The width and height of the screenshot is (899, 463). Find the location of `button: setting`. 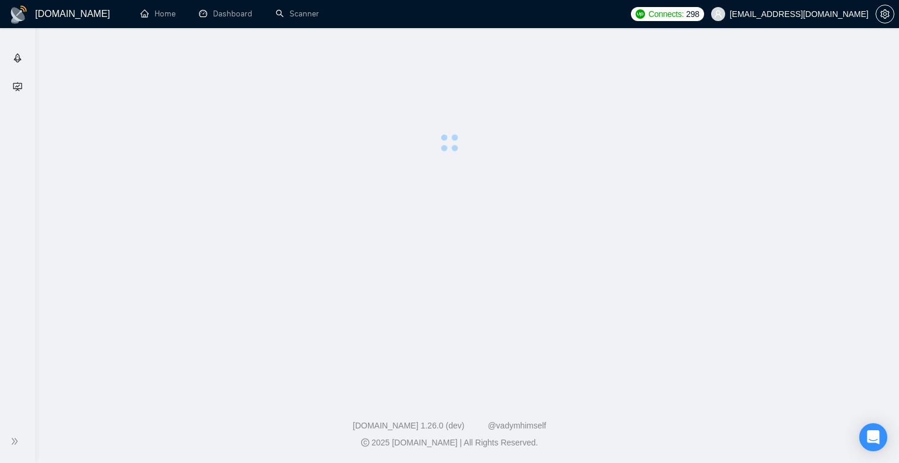

button: setting is located at coordinates (885, 14).